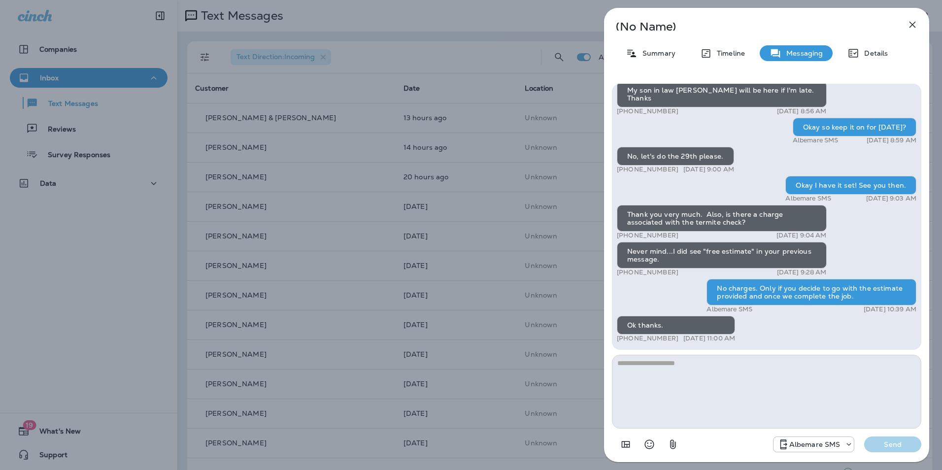  What do you see at coordinates (722, 218) in the screenshot?
I see `div: Thank you very much. Also, is there a charge associated with the termite check?` at bounding box center [722, 218].